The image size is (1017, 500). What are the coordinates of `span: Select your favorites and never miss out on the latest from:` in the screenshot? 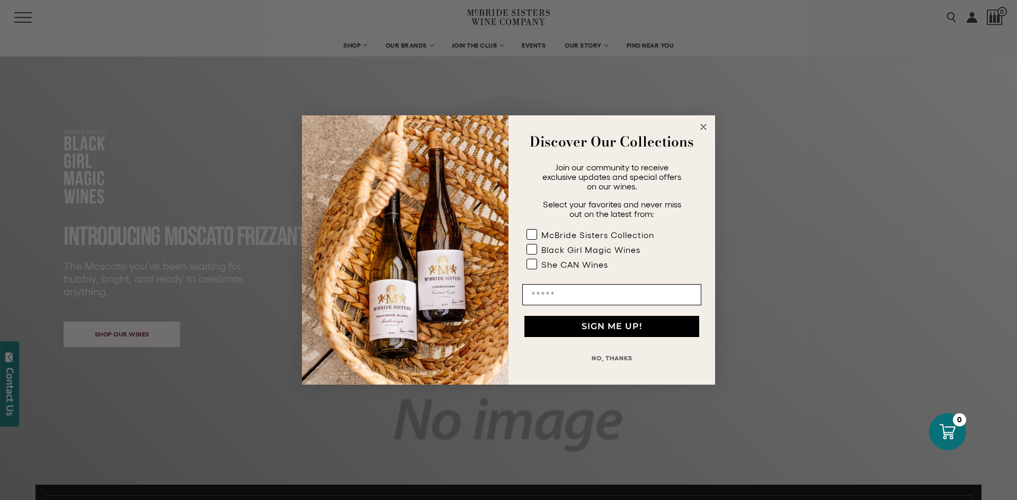 It's located at (612, 209).